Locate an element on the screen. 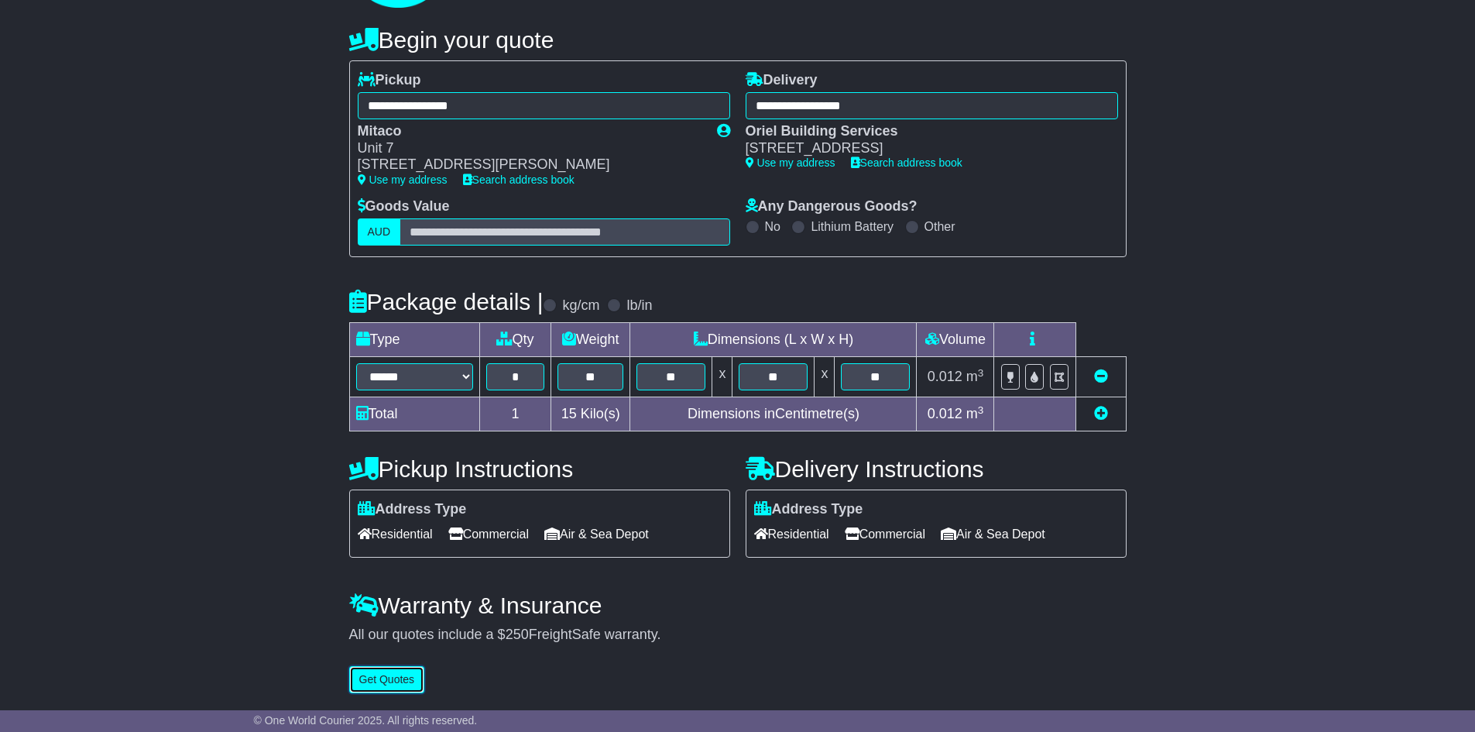  h4: Warranty & Insurance is located at coordinates (738, 605).